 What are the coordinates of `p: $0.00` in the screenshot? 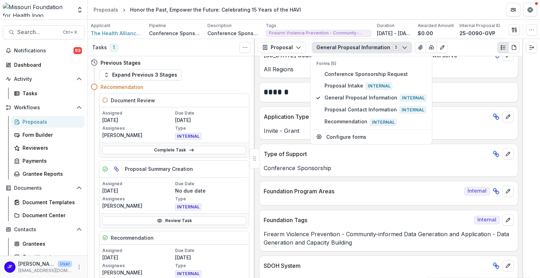 It's located at (425, 33).